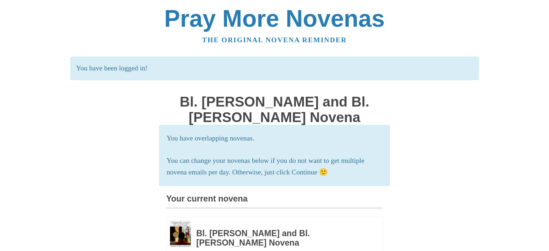  Describe the element at coordinates (274, 167) in the screenshot. I see `p: You can change your novenas below if you do not want to get multiple novena emails per day. Other...` at that location.